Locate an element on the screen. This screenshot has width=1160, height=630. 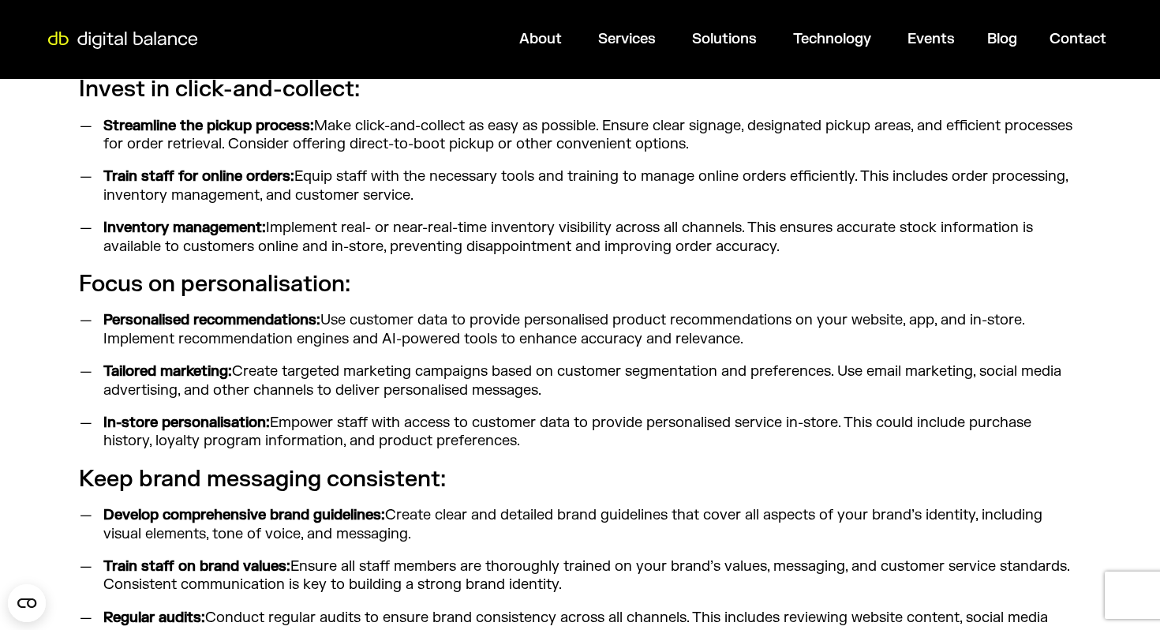
a: Contact is located at coordinates (1078, 39).